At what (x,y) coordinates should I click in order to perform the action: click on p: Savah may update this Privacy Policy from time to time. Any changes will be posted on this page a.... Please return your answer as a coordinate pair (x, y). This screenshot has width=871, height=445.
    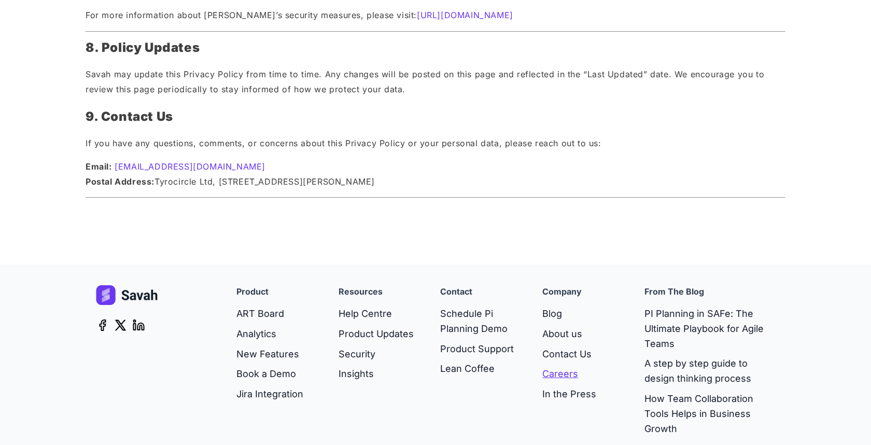
    Looking at the image, I should click on (436, 82).